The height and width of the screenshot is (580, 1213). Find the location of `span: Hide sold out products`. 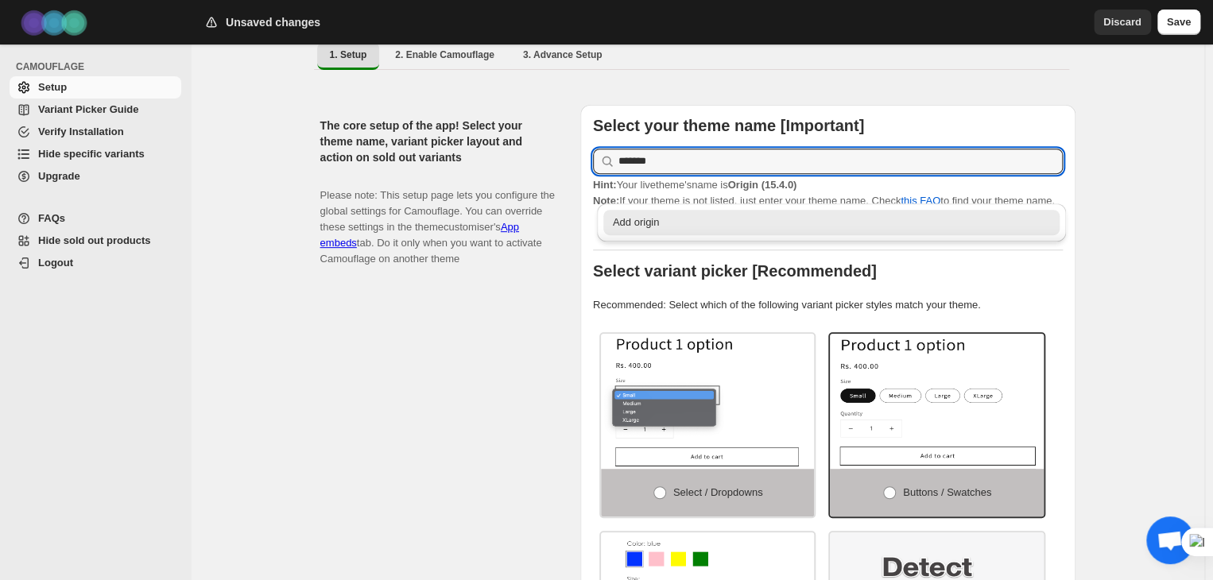

span: Hide sold out products is located at coordinates (95, 240).